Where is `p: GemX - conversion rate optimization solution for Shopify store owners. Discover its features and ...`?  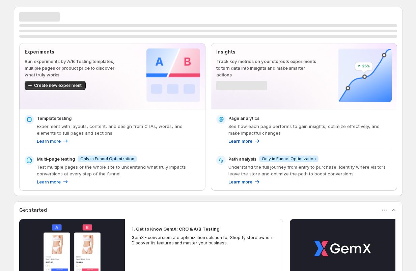 p: GemX - conversion rate optimization solution for Shopify store owners. Discover its features and ... is located at coordinates (204, 241).